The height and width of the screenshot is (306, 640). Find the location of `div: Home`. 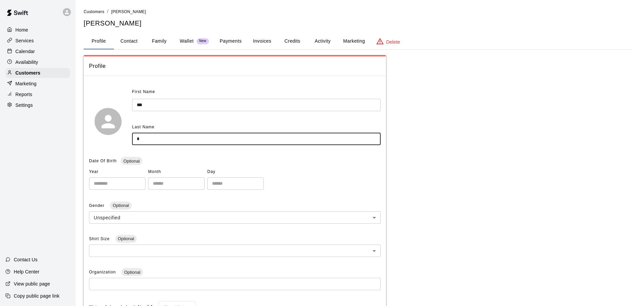

div: Home is located at coordinates (38, 30).